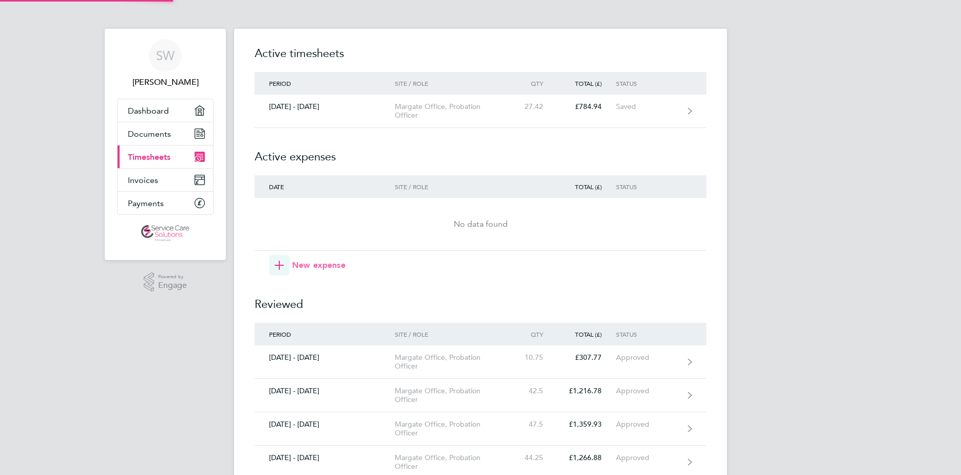 This screenshot has height=475, width=961. I want to click on div: £307.77, so click(587, 357).